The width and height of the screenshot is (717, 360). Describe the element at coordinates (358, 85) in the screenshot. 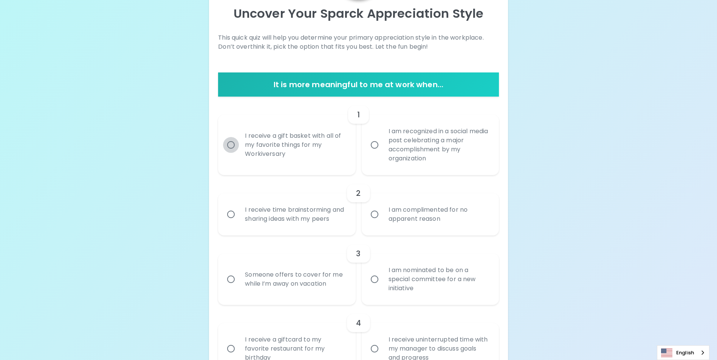

I see `h6: It is more meaningful to me at work when...` at that location.